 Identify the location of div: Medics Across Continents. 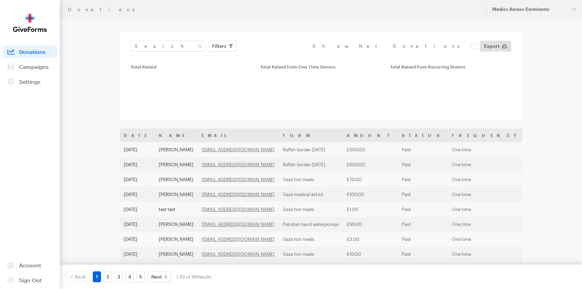
(529, 9).